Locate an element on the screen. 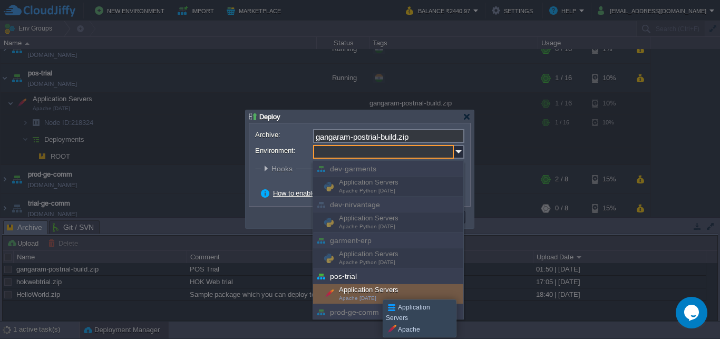 This screenshot has width=720, height=339. div: dev-nirvantage is located at coordinates (388, 204).